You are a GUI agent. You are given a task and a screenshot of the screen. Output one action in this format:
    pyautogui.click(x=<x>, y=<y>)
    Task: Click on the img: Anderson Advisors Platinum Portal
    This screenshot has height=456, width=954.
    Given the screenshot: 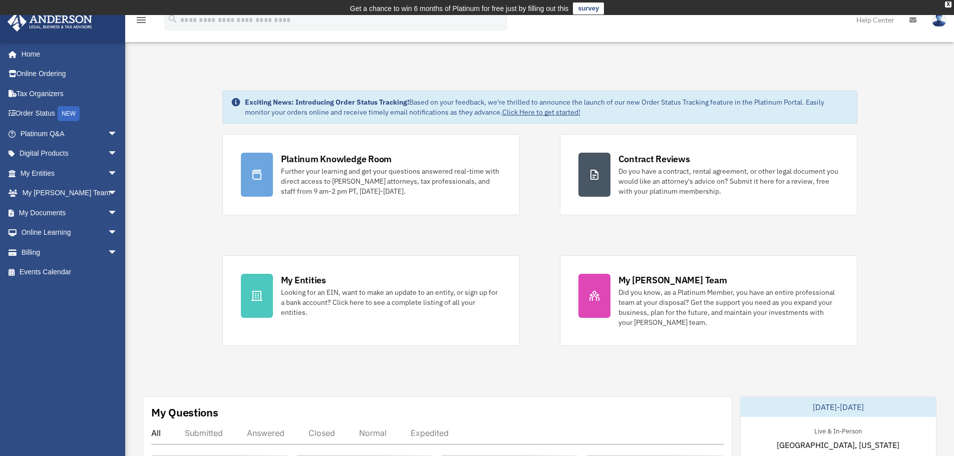 What is the action you would take?
    pyautogui.click(x=50, y=22)
    